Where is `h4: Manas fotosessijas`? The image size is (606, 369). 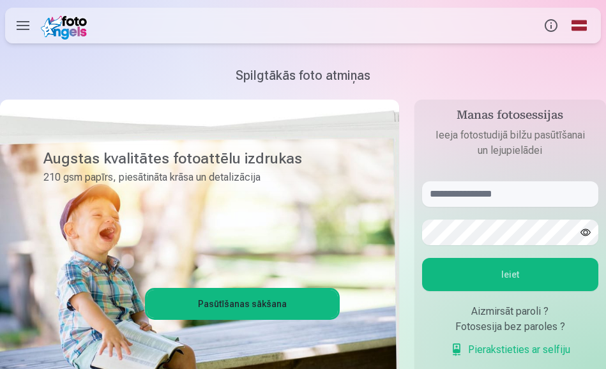
h4: Manas fotosessijas is located at coordinates (510, 117).